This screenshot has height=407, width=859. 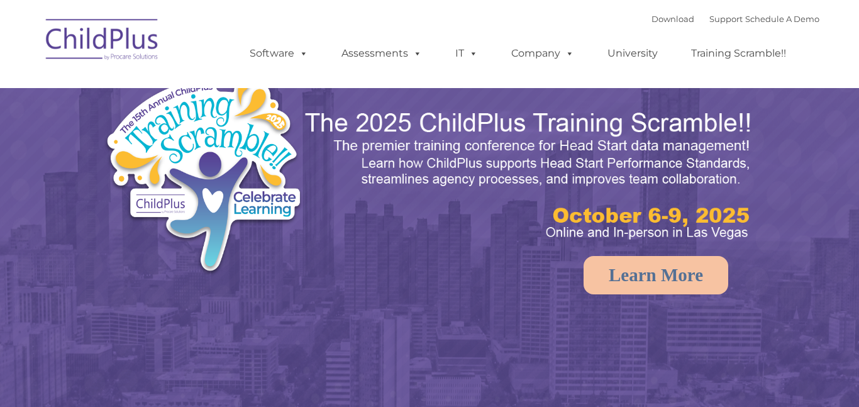 I want to click on a: Software, so click(x=279, y=53).